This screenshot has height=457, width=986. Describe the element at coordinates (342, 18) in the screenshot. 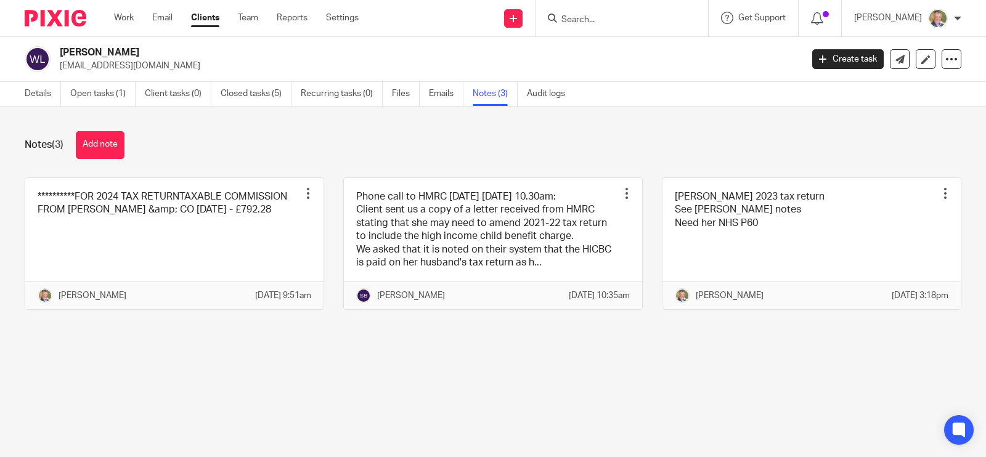

I see `a: Settings` at that location.